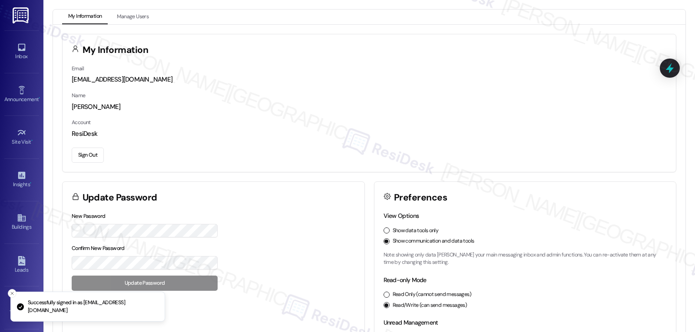 This screenshot has width=695, height=332. What do you see at coordinates (78, 69) in the screenshot?
I see `label: Email` at bounding box center [78, 69].